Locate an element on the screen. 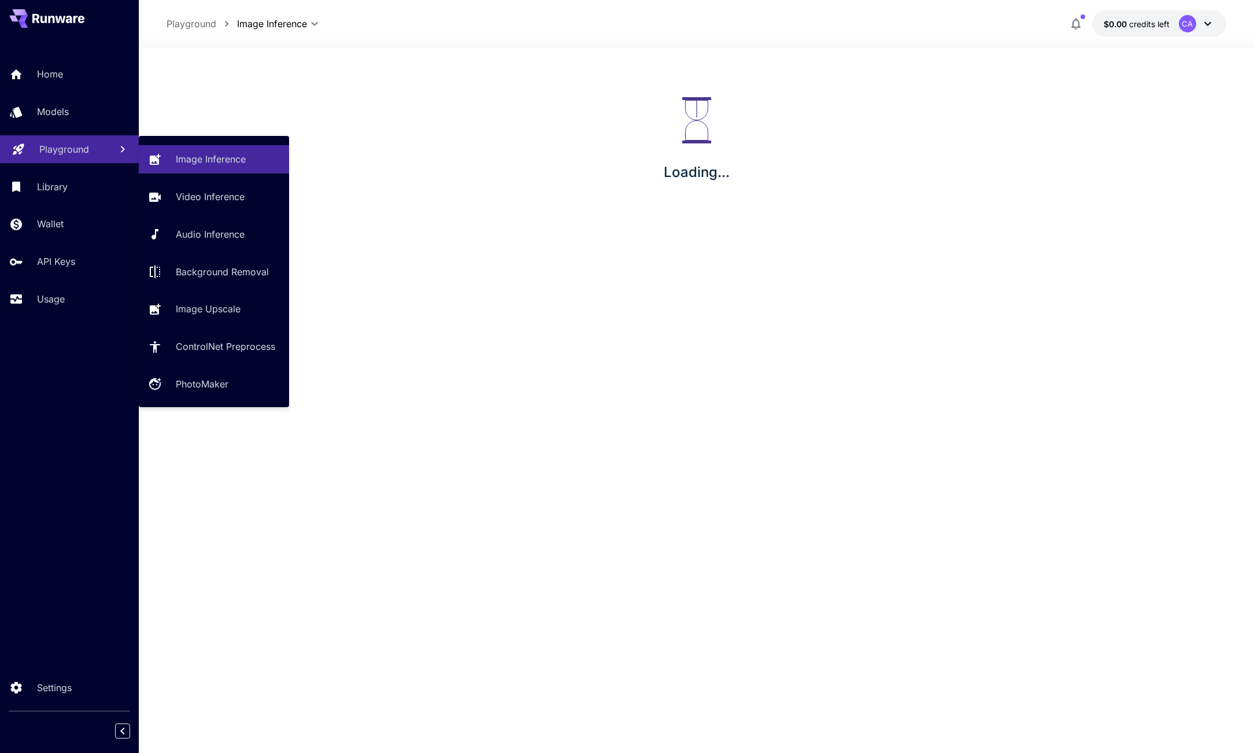 The image size is (1254, 753). button: $0.00 is located at coordinates (1159, 24).